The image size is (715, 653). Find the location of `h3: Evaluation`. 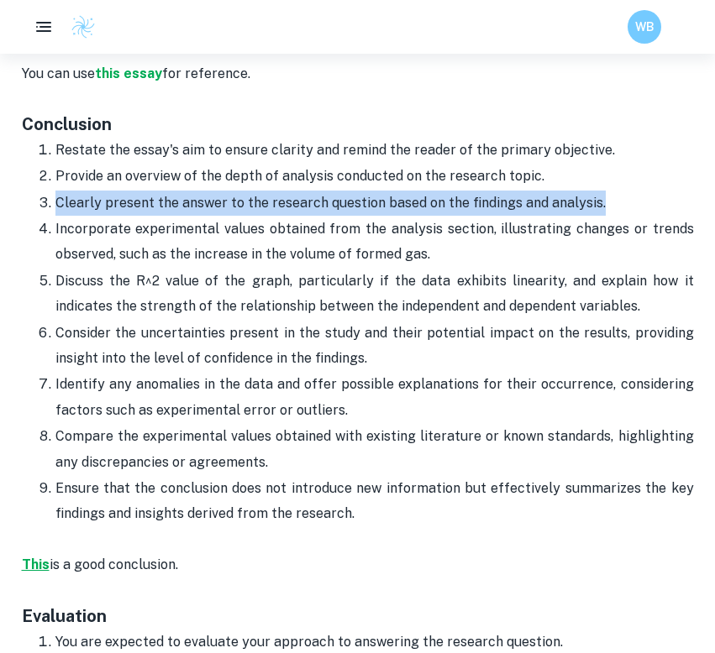

h3: Evaluation is located at coordinates (358, 604).